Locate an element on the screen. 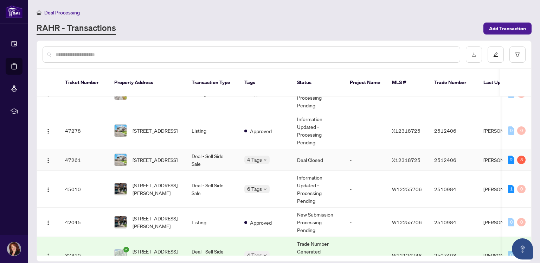 The height and width of the screenshot is (263, 540). th: Ticket Number is located at coordinates (84, 83).